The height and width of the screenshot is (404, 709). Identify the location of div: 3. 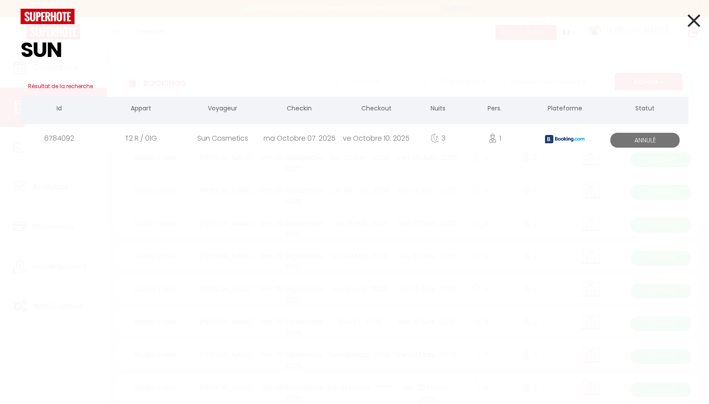
(438, 138).